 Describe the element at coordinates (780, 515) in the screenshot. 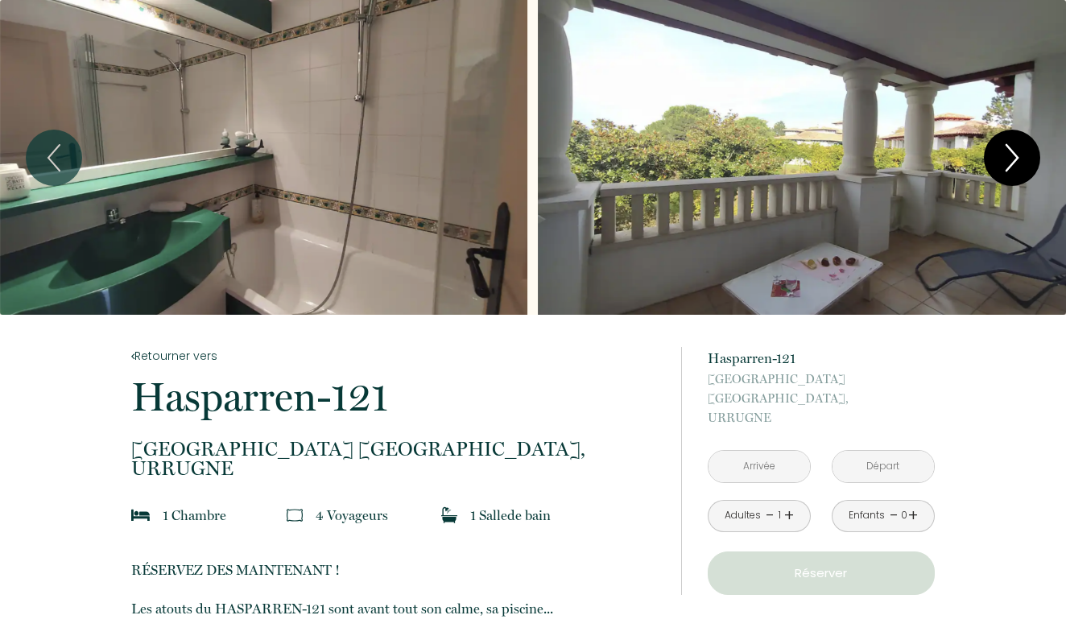

I see `div: 1` at that location.